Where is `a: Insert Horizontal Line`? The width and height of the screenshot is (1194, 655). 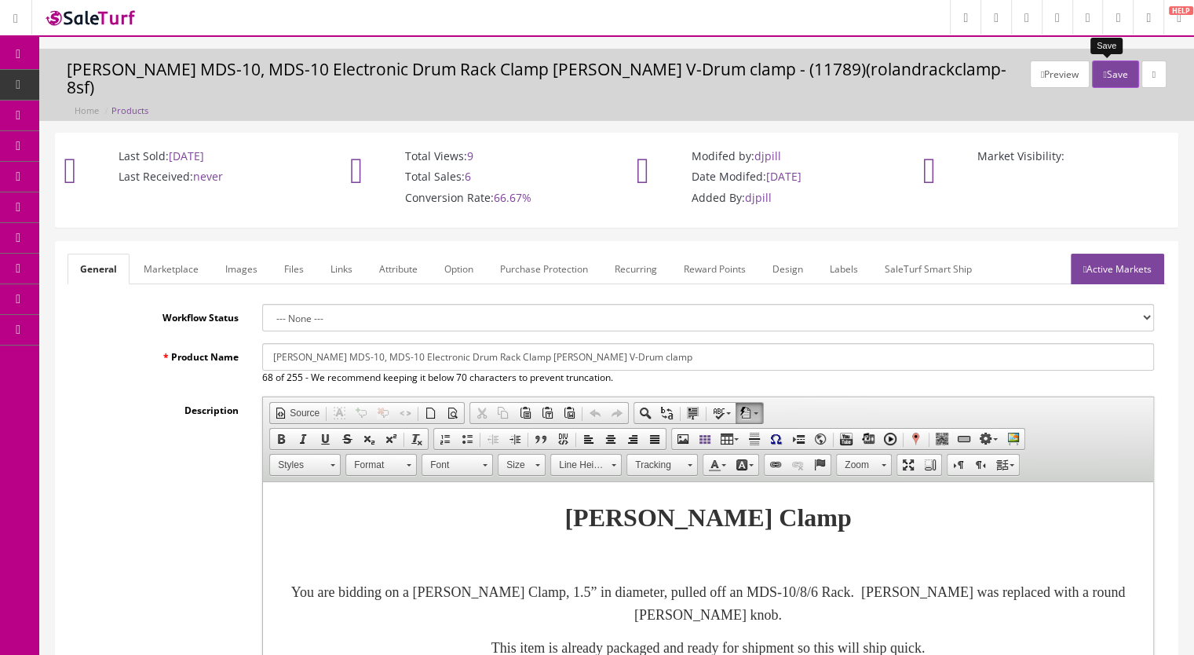 a: Insert Horizontal Line is located at coordinates (754, 439).